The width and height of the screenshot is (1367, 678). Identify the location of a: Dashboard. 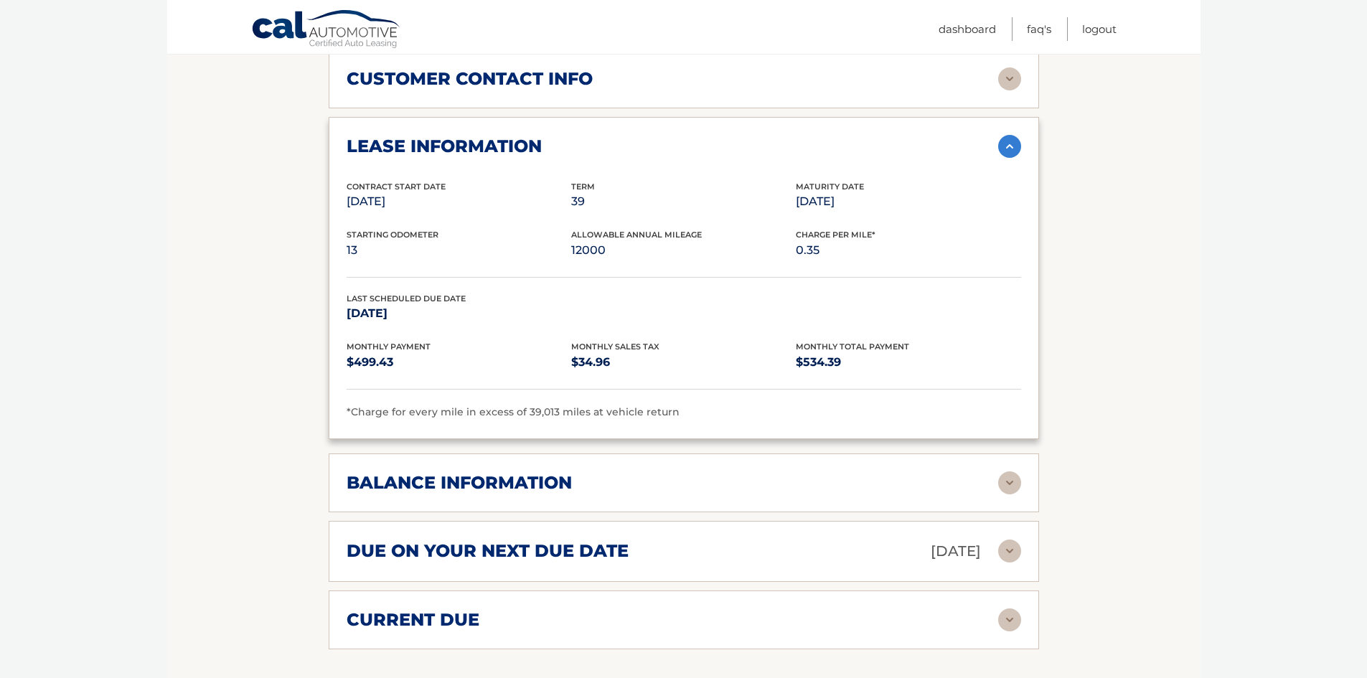
(968, 29).